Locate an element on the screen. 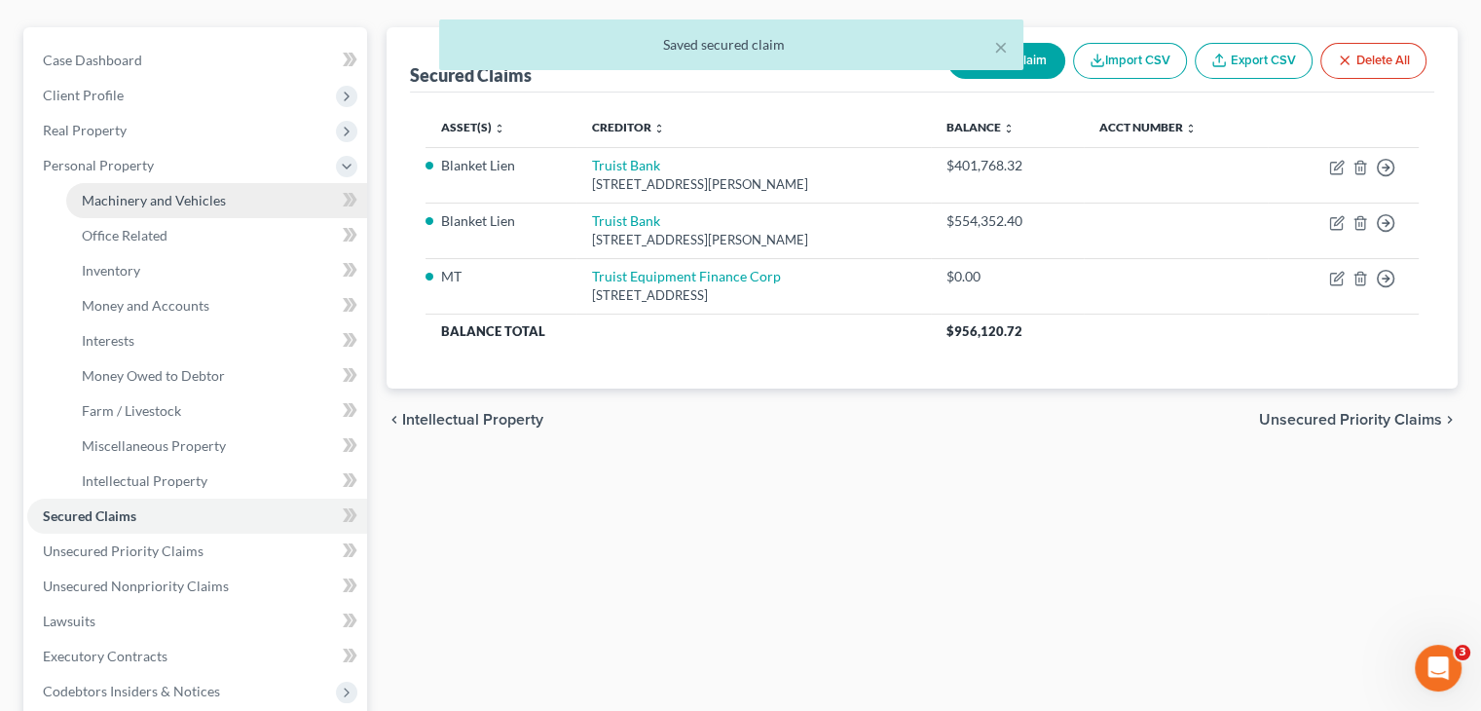 The width and height of the screenshot is (1481, 711). a: Asset(s) unfold_more is located at coordinates (473, 127).